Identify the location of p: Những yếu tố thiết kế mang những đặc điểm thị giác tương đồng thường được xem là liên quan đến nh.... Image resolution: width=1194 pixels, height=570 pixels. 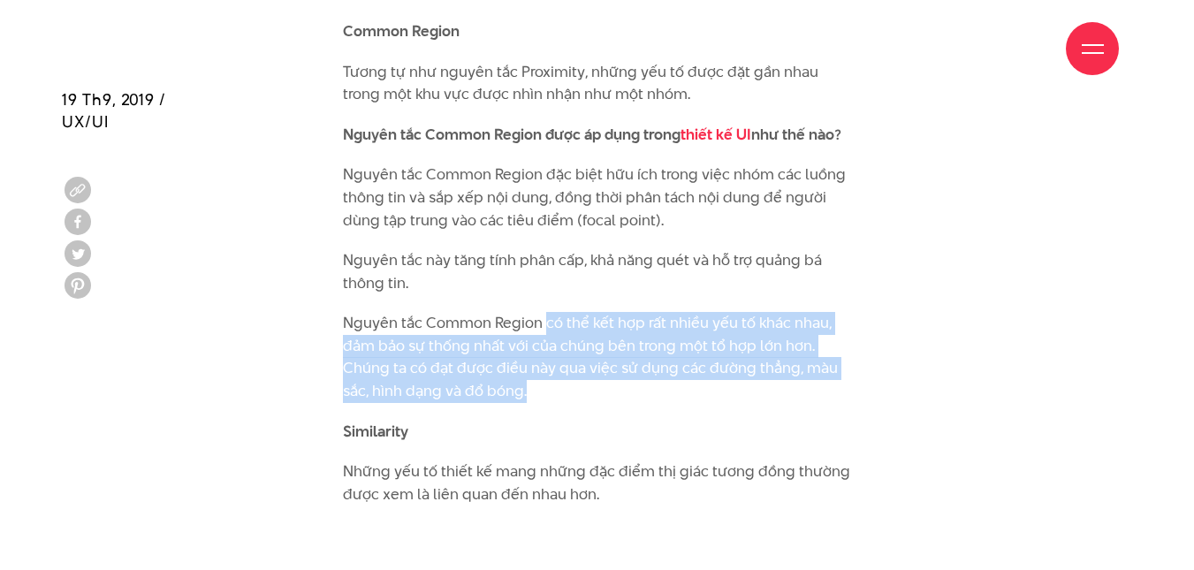
(597, 483).